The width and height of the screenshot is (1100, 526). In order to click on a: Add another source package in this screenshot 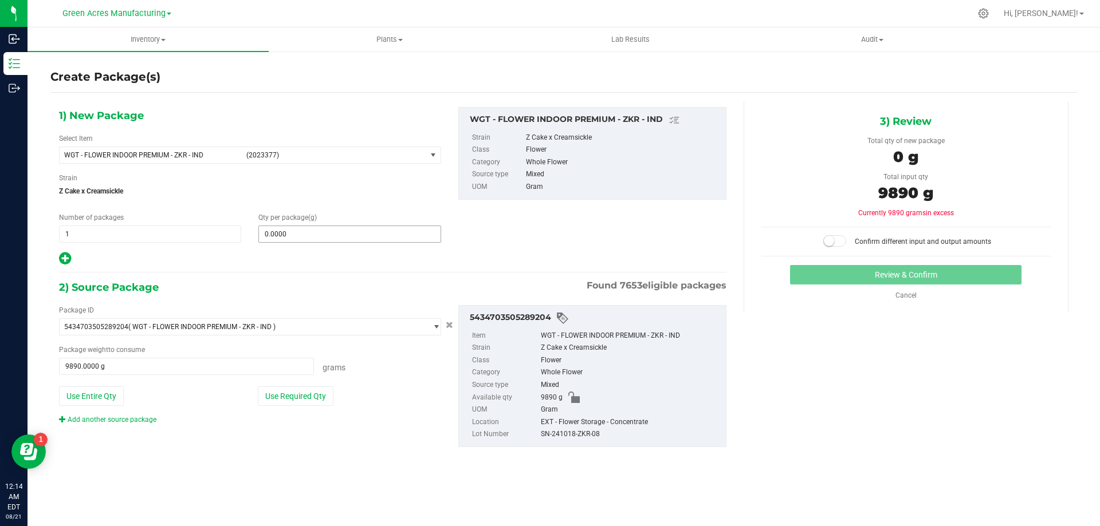, I will do `click(108, 420)`.